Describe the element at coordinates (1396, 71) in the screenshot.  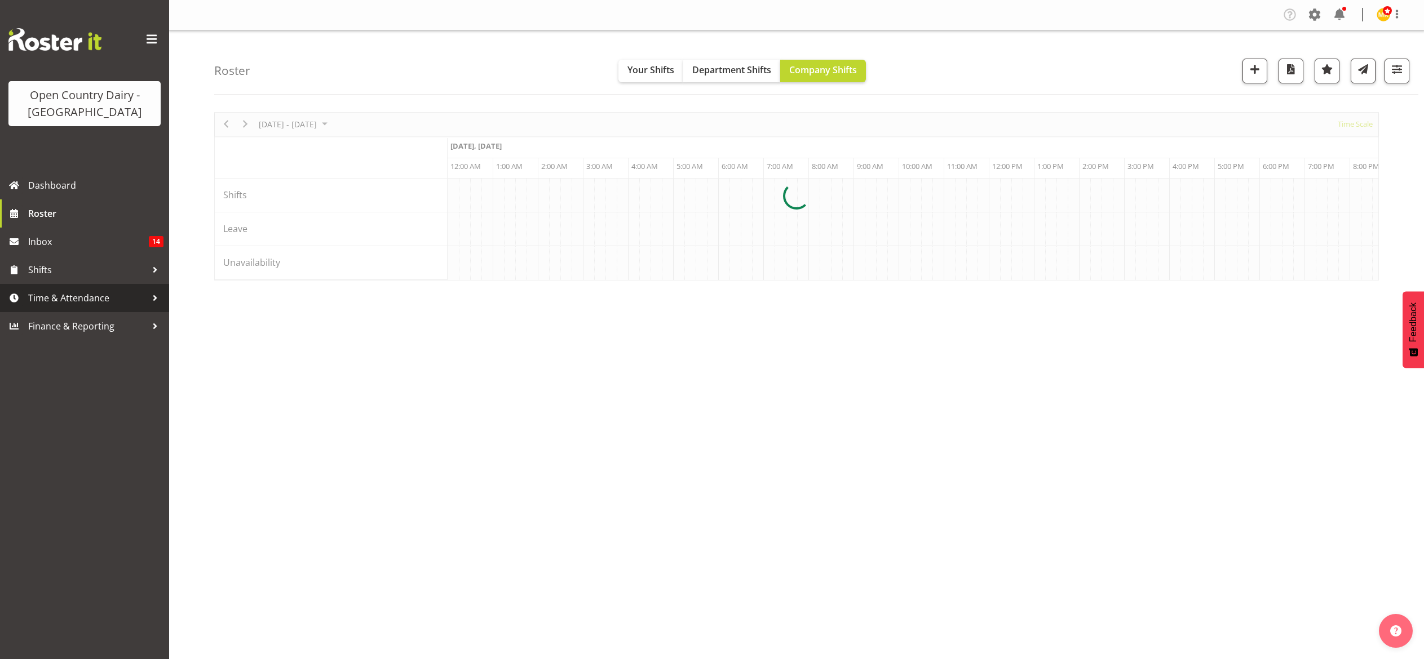
I see `button: Filter Shifts` at that location.